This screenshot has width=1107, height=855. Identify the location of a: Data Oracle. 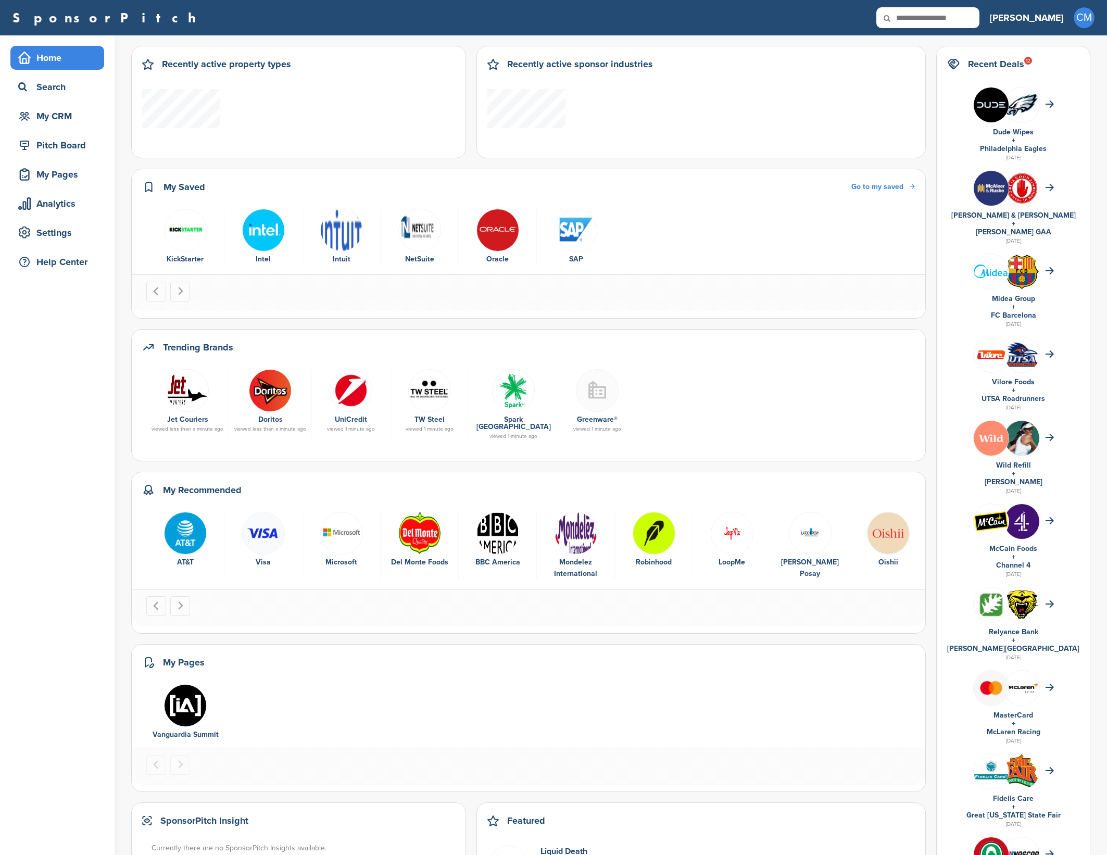
(497, 237).